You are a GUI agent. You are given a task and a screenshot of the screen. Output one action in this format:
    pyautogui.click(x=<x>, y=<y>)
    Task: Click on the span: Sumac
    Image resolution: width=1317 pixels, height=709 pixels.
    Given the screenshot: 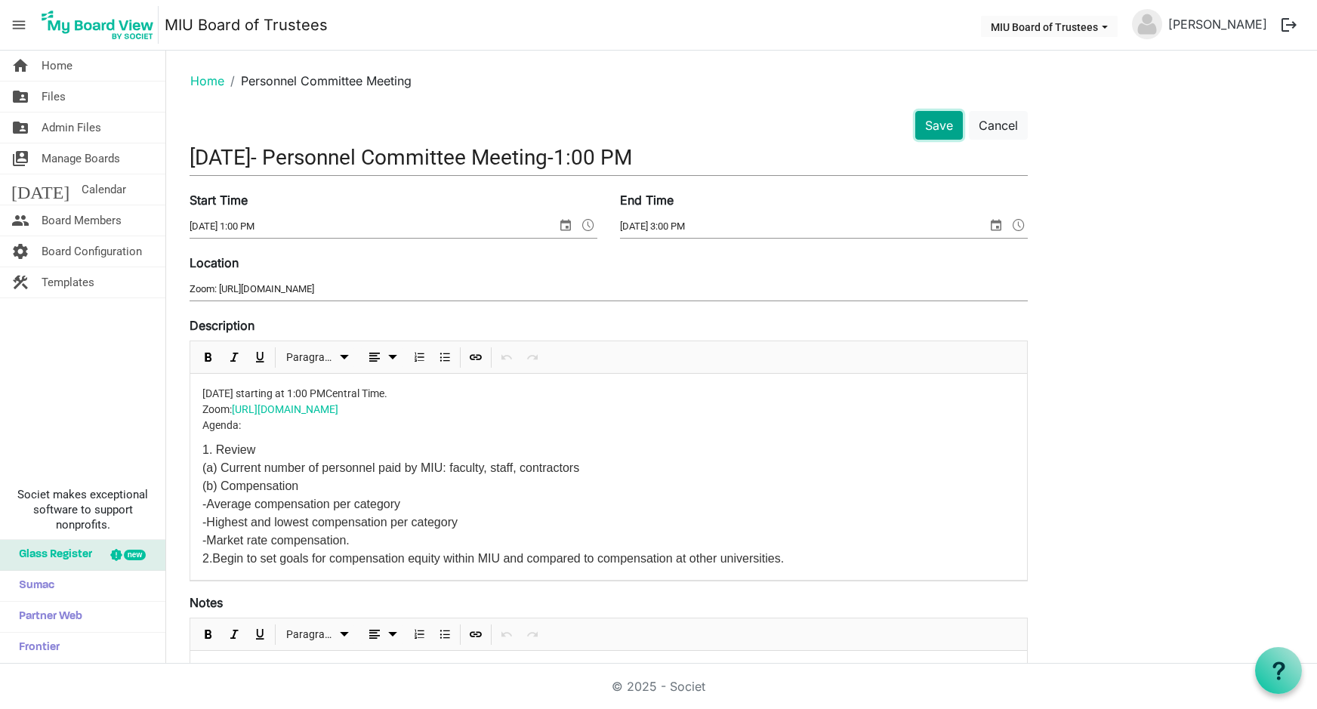 What is the action you would take?
    pyautogui.click(x=32, y=586)
    